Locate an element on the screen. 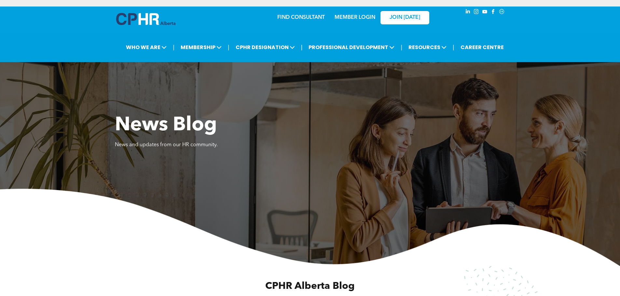 Image resolution: width=620 pixels, height=296 pixels. a: FIND CONSULTANT is located at coordinates (301, 18).